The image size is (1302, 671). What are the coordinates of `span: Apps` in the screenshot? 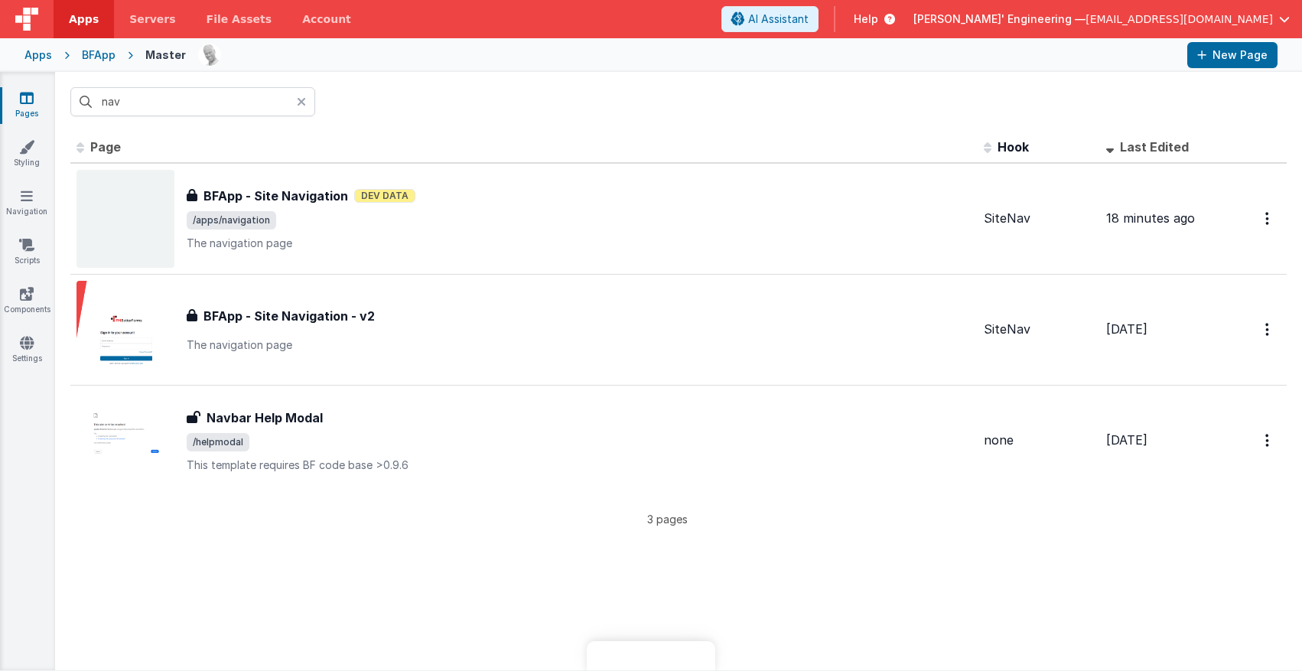 It's located at (83, 19).